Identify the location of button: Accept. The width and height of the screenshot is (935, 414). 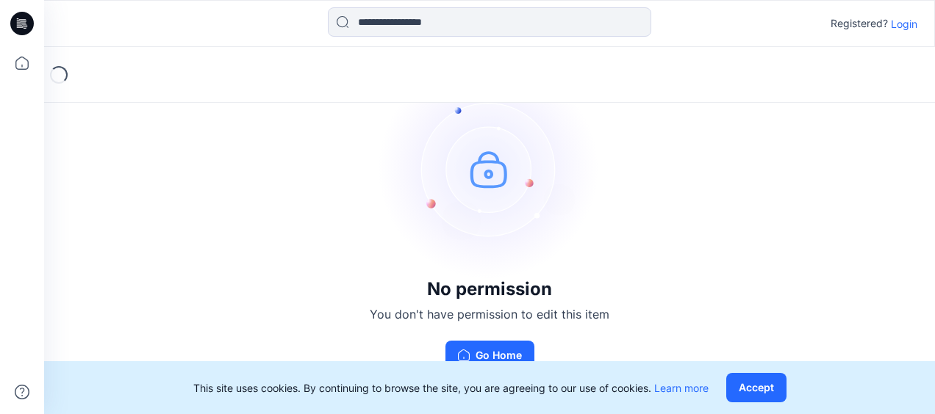
(756, 388).